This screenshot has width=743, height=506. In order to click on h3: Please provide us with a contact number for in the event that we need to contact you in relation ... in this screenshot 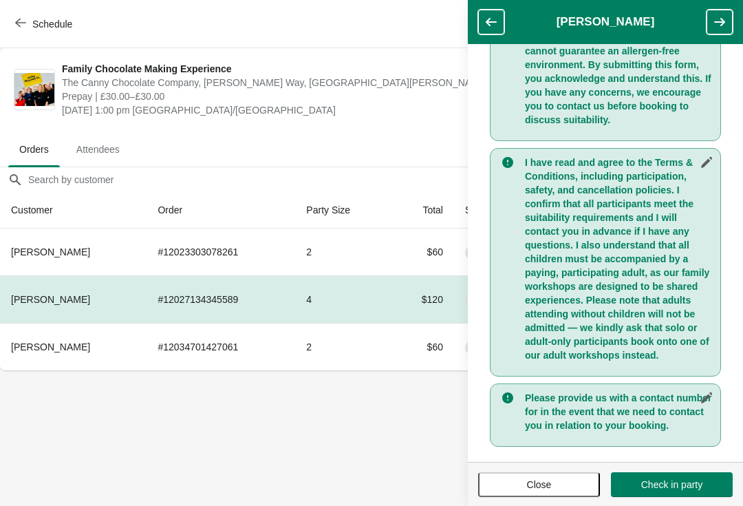, I will do `click(619, 411)`.